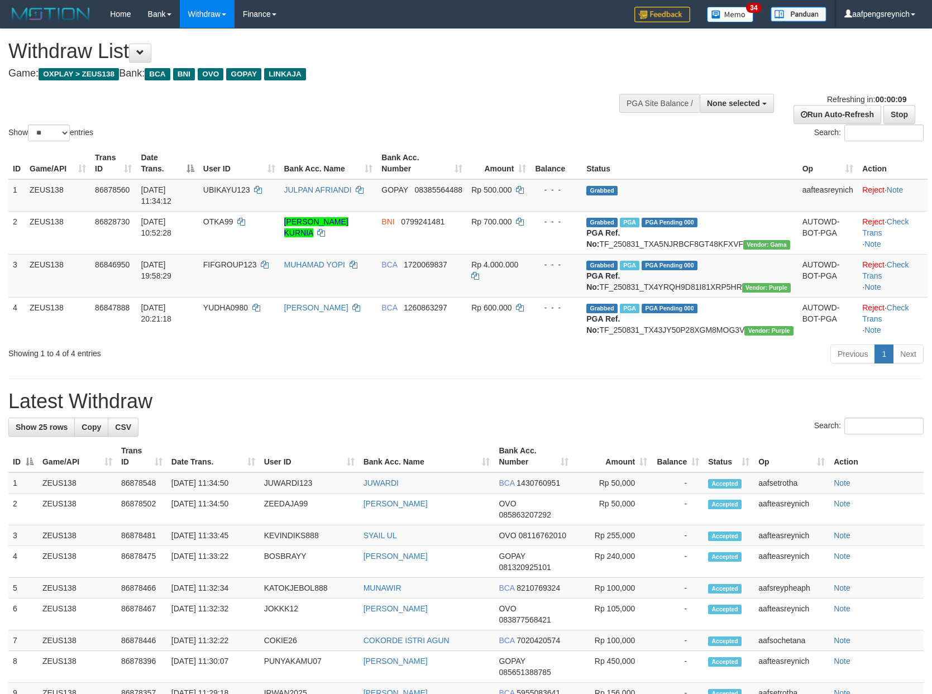 Image resolution: width=932 pixels, height=694 pixels. I want to click on a: Previous, so click(853, 354).